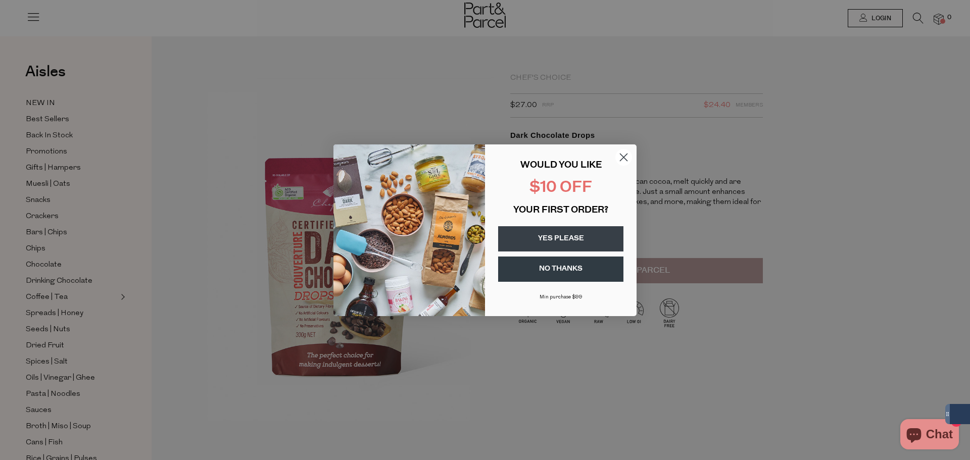 The image size is (970, 460). What do you see at coordinates (561, 166) in the screenshot?
I see `span: WOULD YOU LIKE` at bounding box center [561, 166].